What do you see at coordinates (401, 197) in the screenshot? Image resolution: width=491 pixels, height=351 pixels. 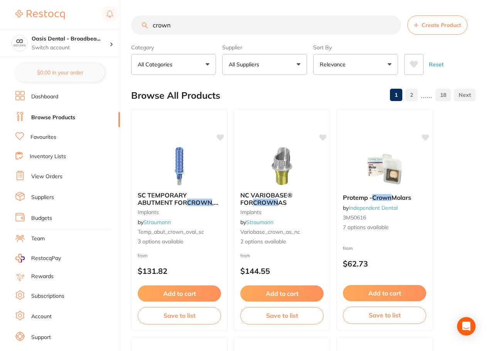 I see `span: Molars` at bounding box center [401, 197].